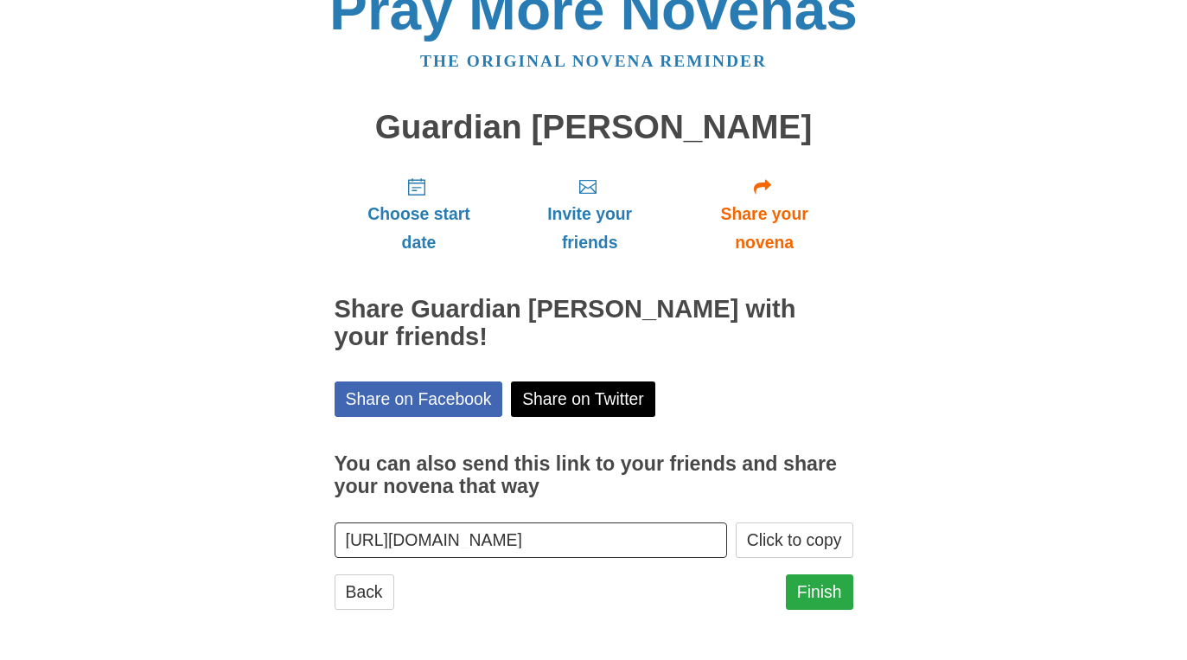 This screenshot has width=1187, height=660. I want to click on span: Share your novena, so click(765, 228).